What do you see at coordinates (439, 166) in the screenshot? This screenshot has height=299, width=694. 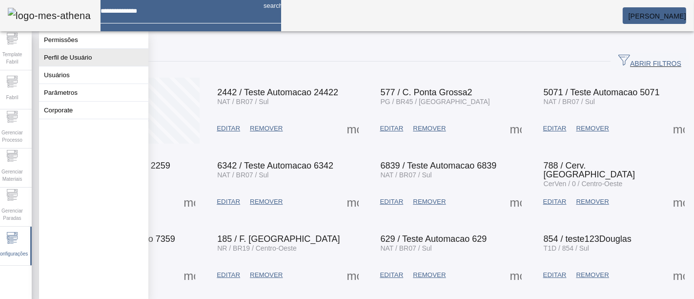 I see `span: 6839 / Teste Automacao 6839` at bounding box center [439, 166].